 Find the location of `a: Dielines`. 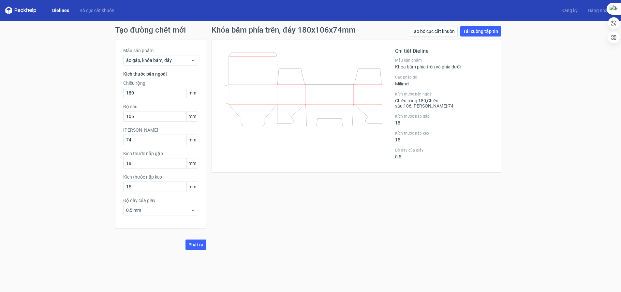

a: Dielines is located at coordinates (61, 10).